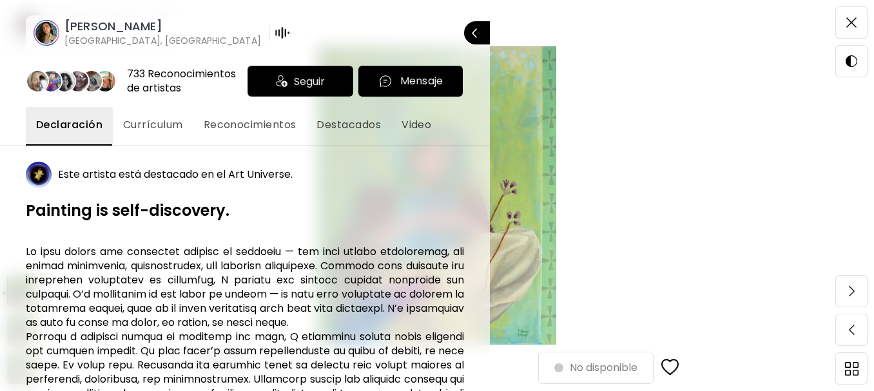 This screenshot has height=391, width=874. What do you see at coordinates (69, 125) in the screenshot?
I see `span: Declaración` at bounding box center [69, 125].